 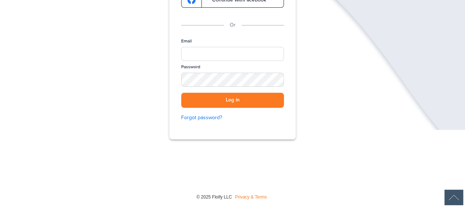 I want to click on p: Or, so click(x=233, y=25).